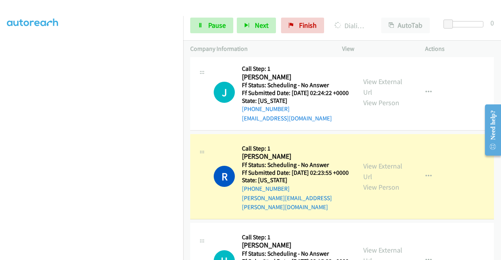 The height and width of the screenshot is (260, 501). Describe the element at coordinates (377, 49) in the screenshot. I see `p: View` at that location.